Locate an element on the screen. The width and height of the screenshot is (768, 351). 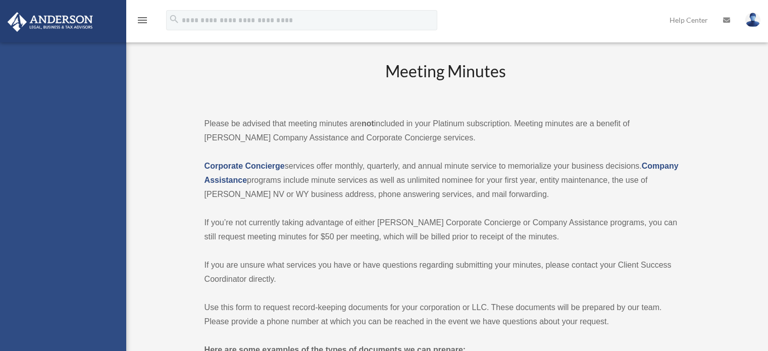
img: User Pic is located at coordinates (753, 20).